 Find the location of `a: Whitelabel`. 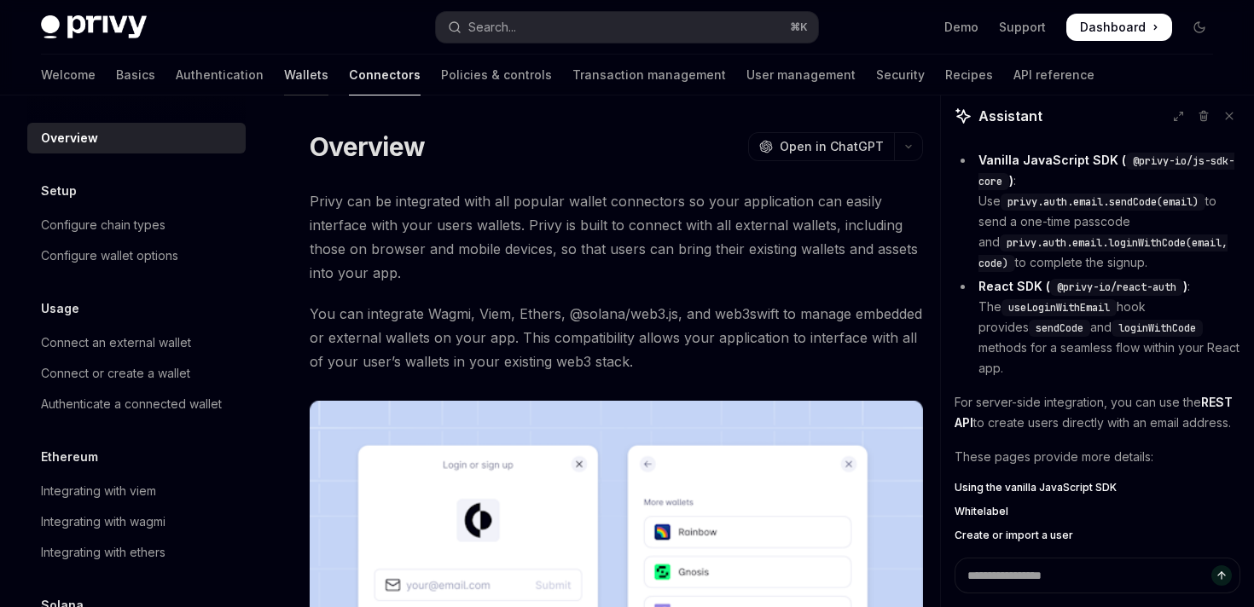

a: Whitelabel is located at coordinates (1097, 512).